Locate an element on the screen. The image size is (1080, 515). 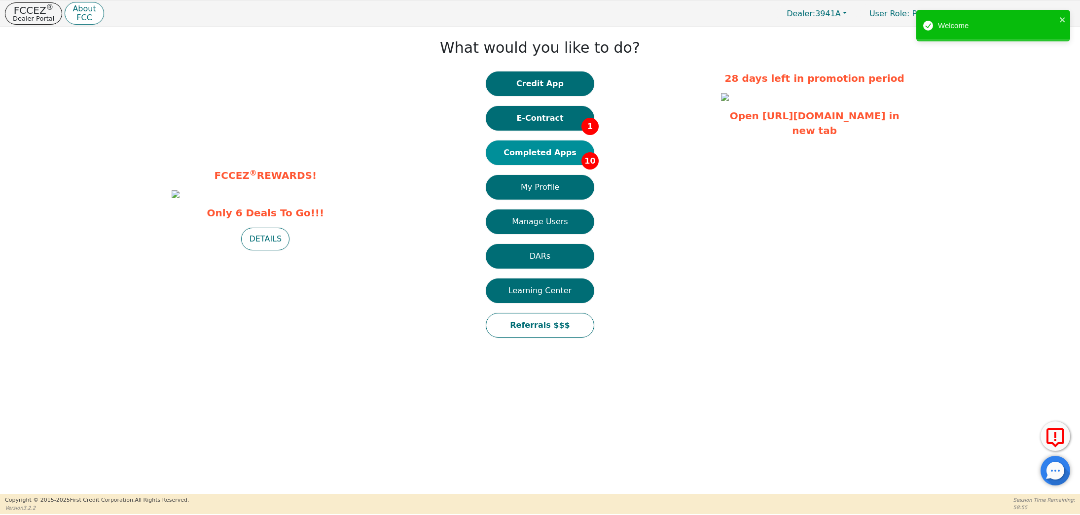
p: 28 days left in promotion period is located at coordinates (814, 78).